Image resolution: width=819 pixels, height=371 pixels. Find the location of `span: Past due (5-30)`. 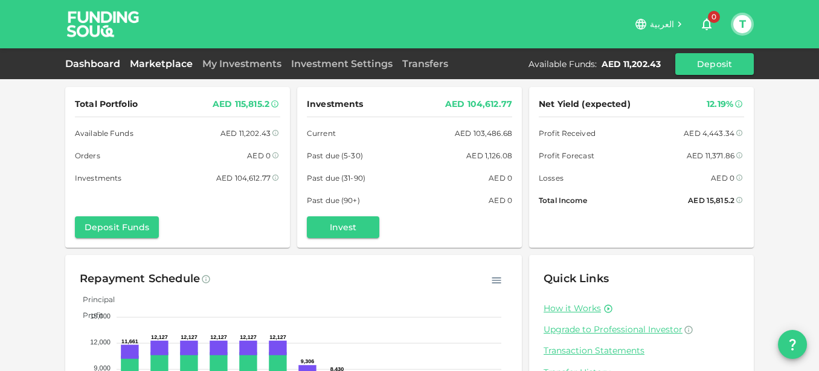

span: Past due (5-30) is located at coordinates (335, 155).